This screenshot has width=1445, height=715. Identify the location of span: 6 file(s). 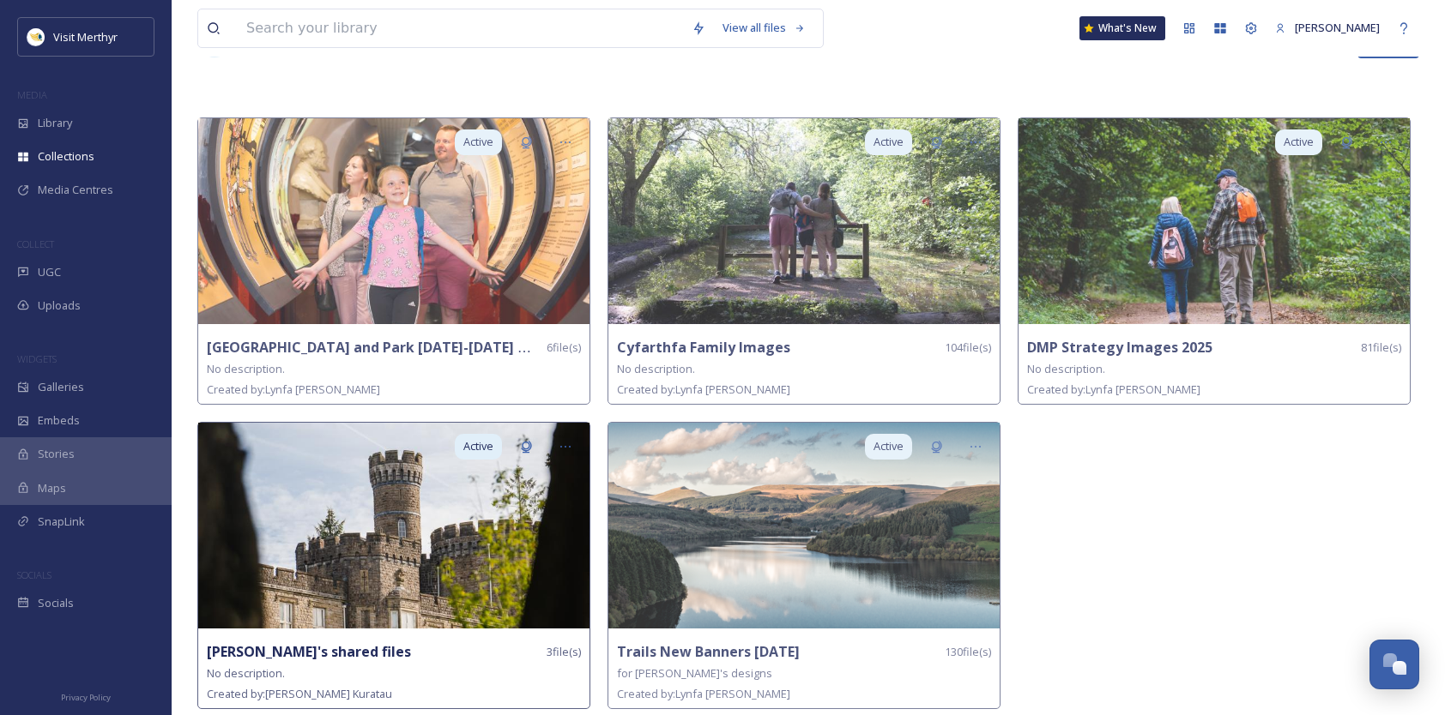
(564, 347).